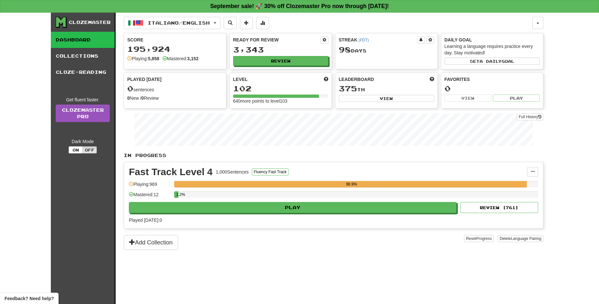 Image resolution: width=599 pixels, height=304 pixels. What do you see at coordinates (364, 40) in the screenshot?
I see `a: (PDT)` at bounding box center [364, 40].